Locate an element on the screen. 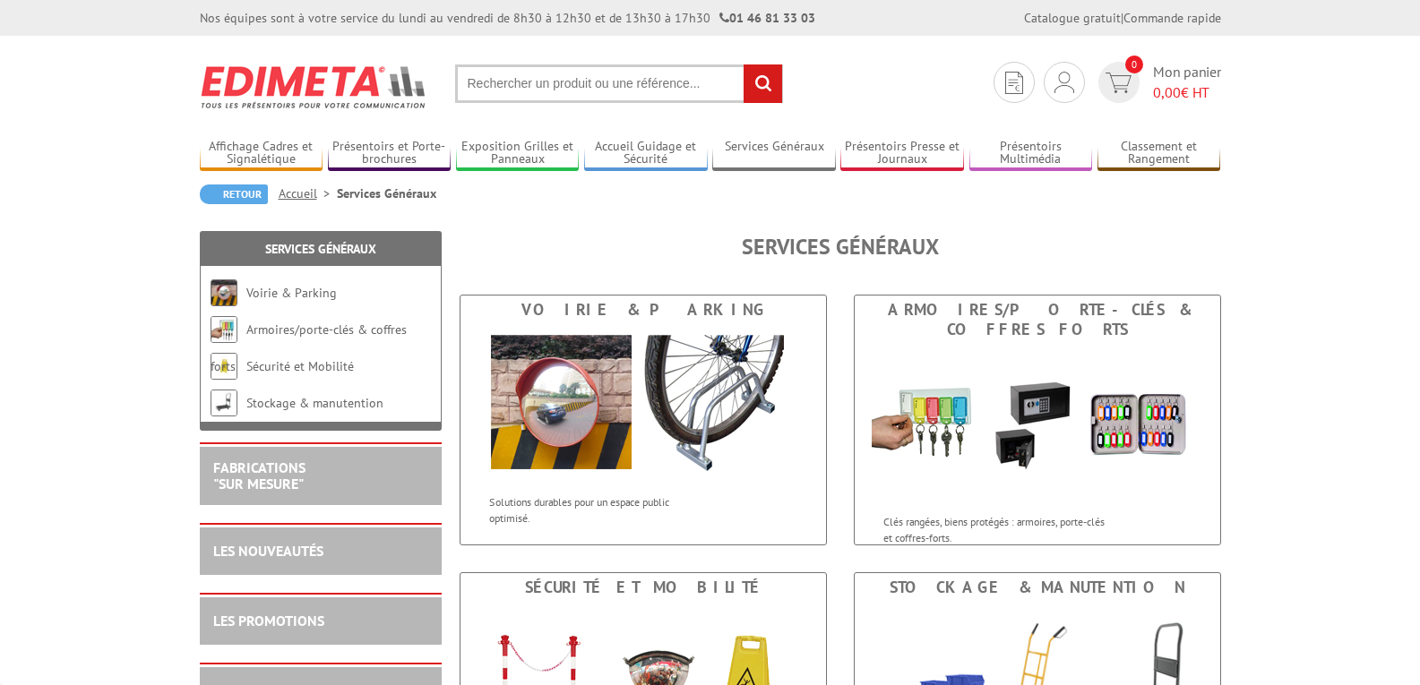 The width and height of the screenshot is (1420, 685). span: Mon panier is located at coordinates (1187, 82).